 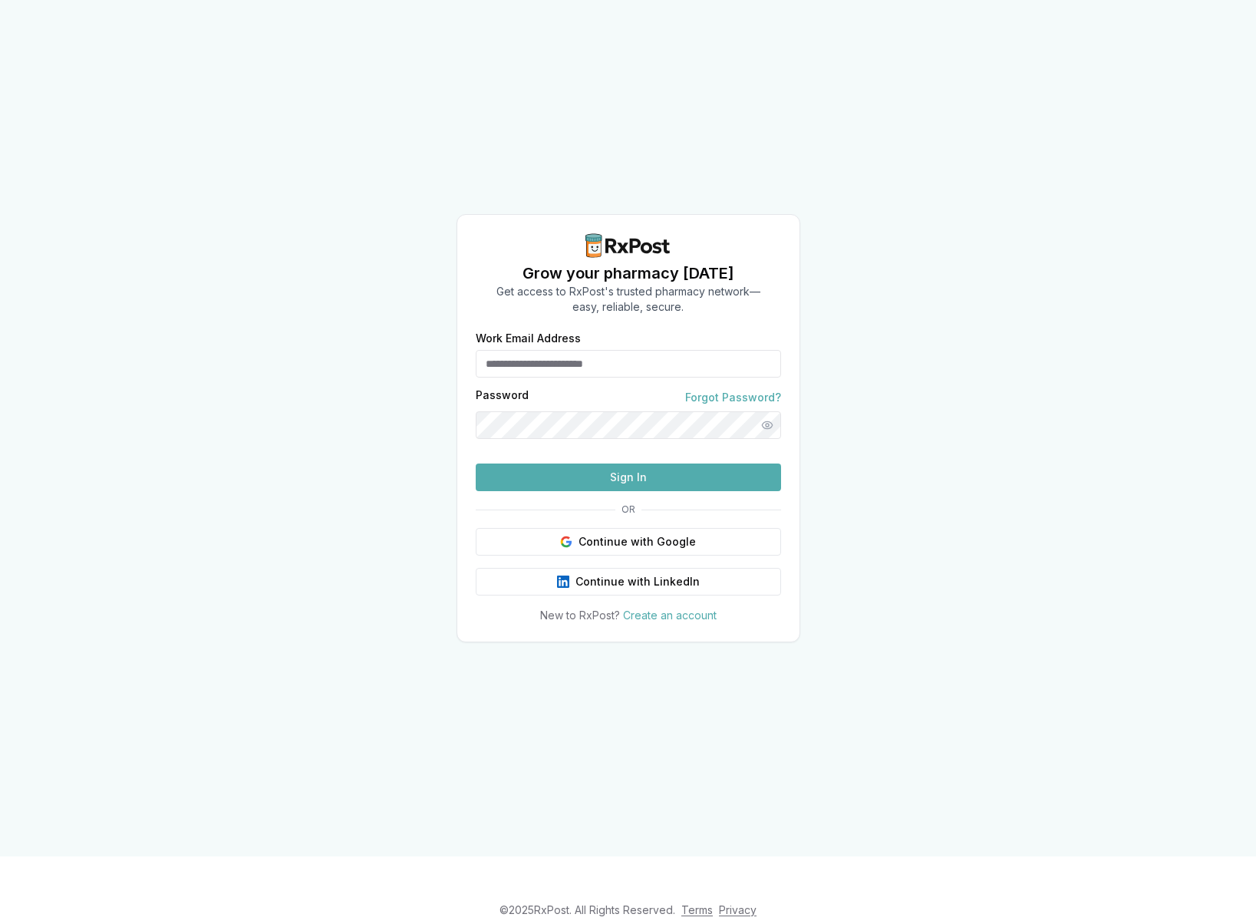 I want to click on button: Sign In, so click(x=629, y=477).